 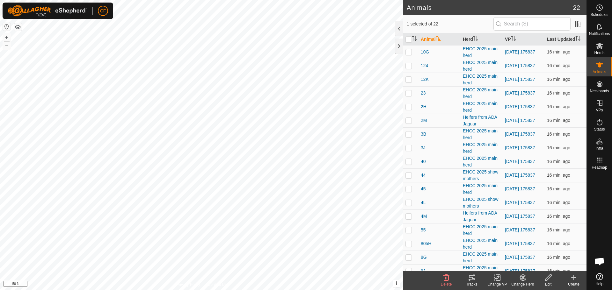 What do you see at coordinates (103, 11) in the screenshot?
I see `span: CF` at bounding box center [103, 11].